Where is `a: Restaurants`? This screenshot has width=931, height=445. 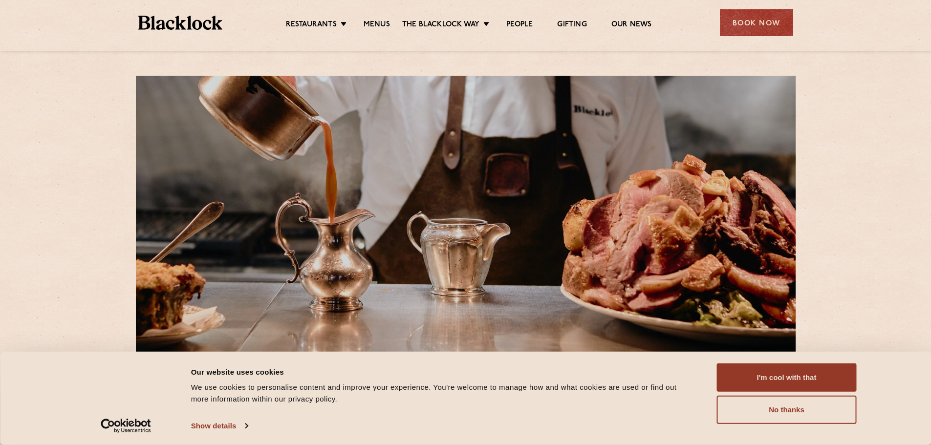
a: Restaurants is located at coordinates (311, 25).